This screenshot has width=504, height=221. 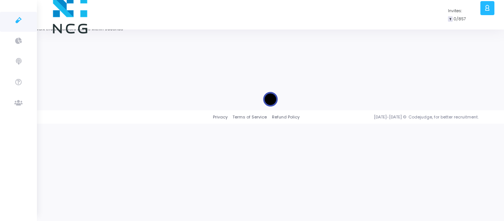 I want to click on a: Privacy, so click(x=220, y=117).